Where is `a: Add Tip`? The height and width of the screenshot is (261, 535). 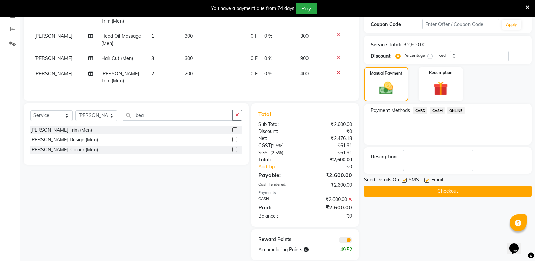
a: Add Tip is located at coordinates (283, 167).